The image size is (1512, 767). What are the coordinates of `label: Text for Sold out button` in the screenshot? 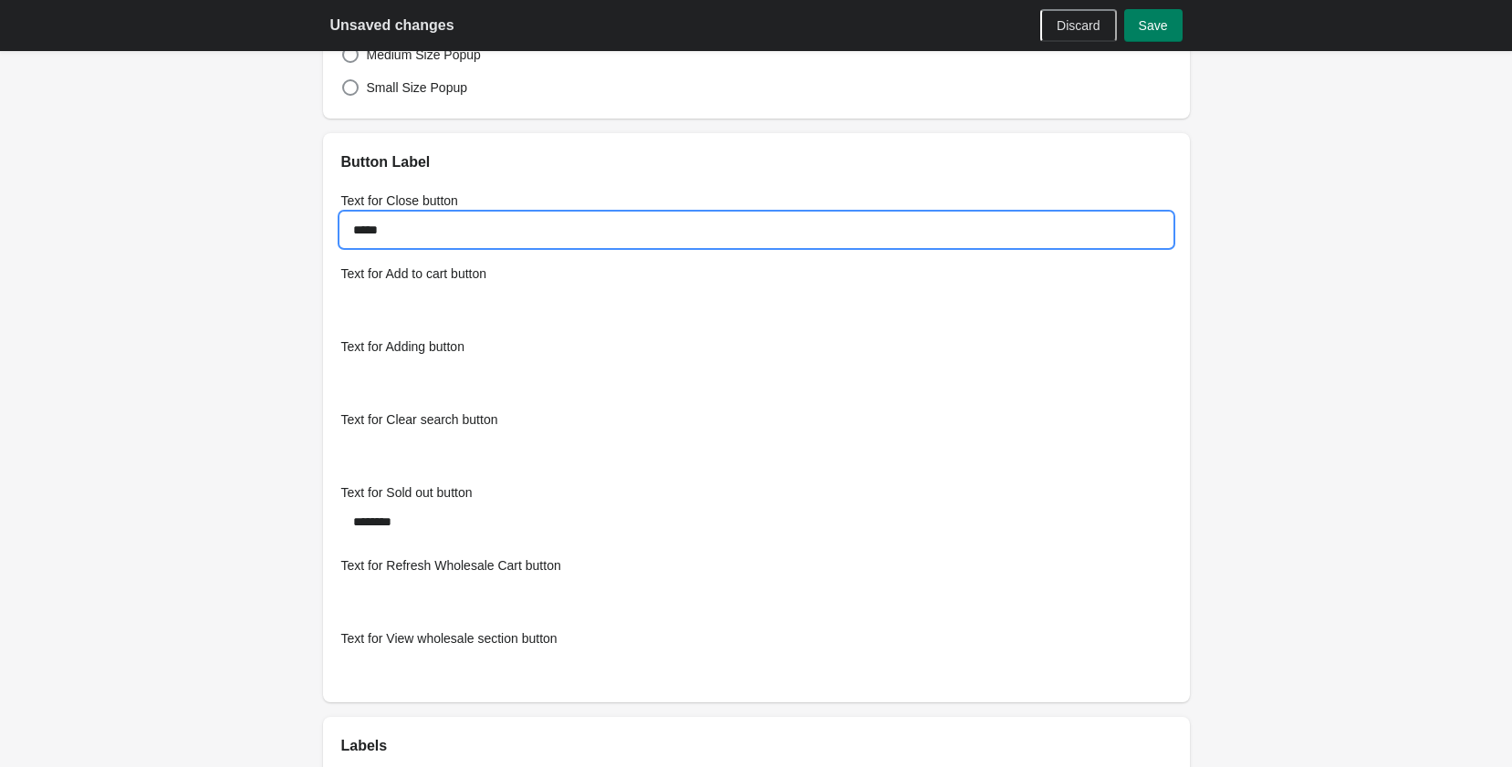 It's located at (407, 493).